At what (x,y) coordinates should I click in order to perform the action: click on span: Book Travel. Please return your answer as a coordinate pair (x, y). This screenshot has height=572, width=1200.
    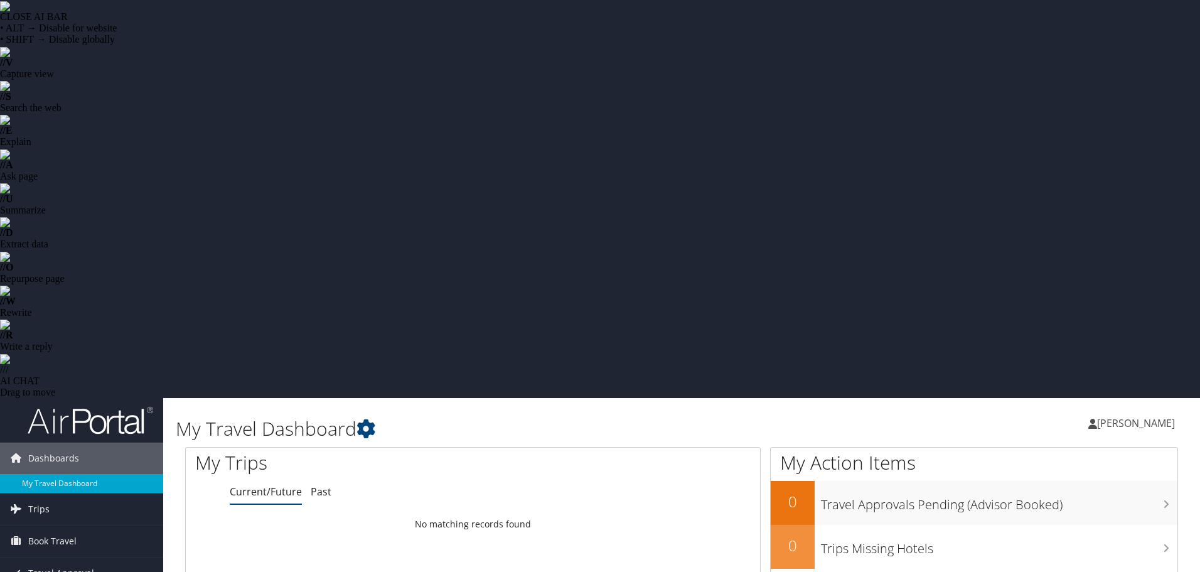
    Looking at the image, I should click on (52, 541).